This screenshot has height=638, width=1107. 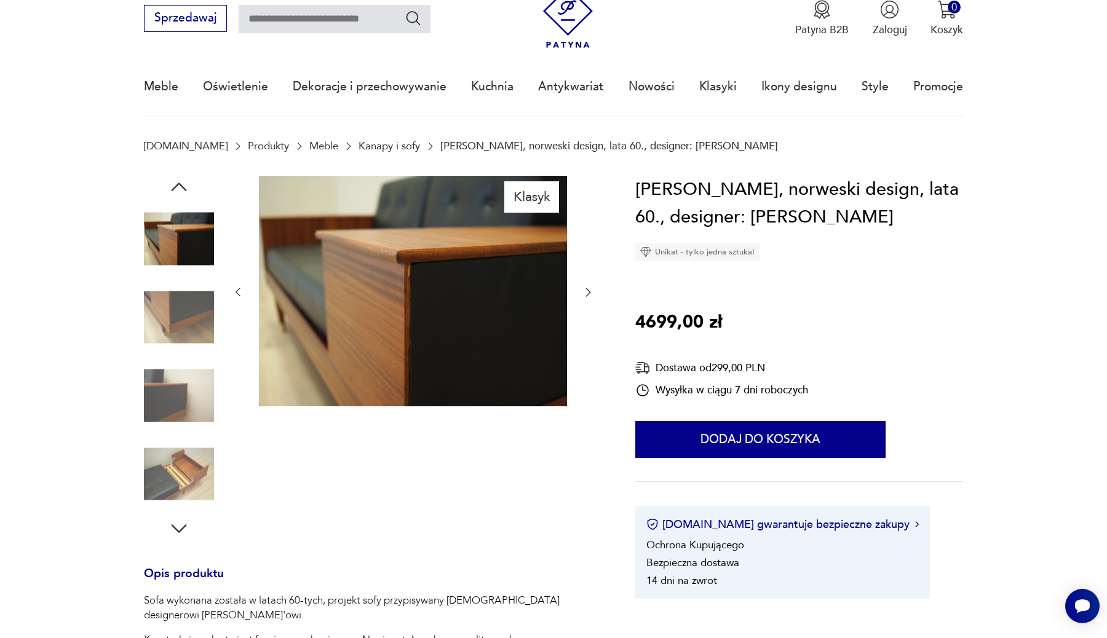 I want to click on a: Dekoracje i przechowywanie, so click(x=369, y=87).